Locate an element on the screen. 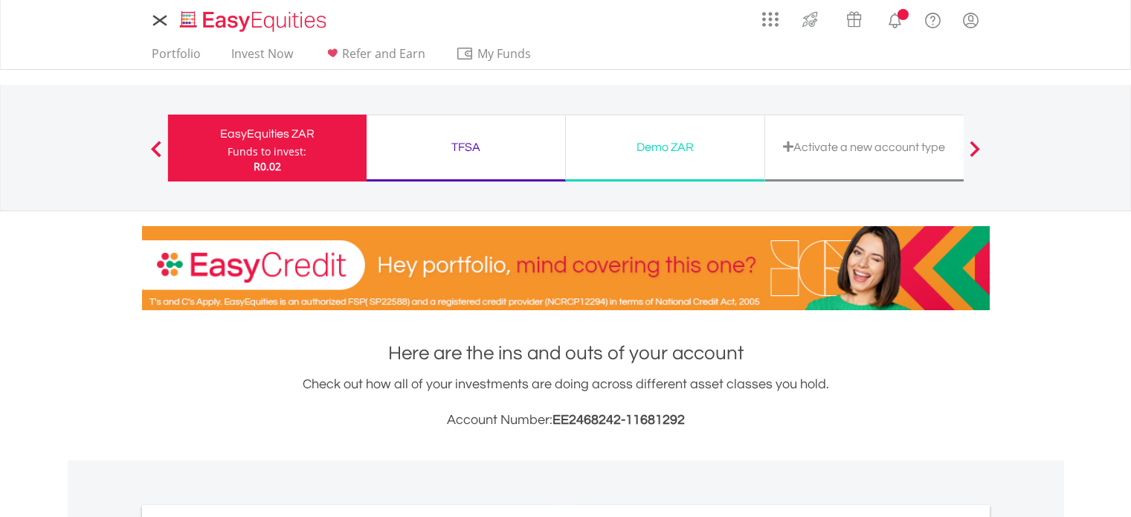 This screenshot has width=1131, height=517. a: My Profile is located at coordinates (971, 20).